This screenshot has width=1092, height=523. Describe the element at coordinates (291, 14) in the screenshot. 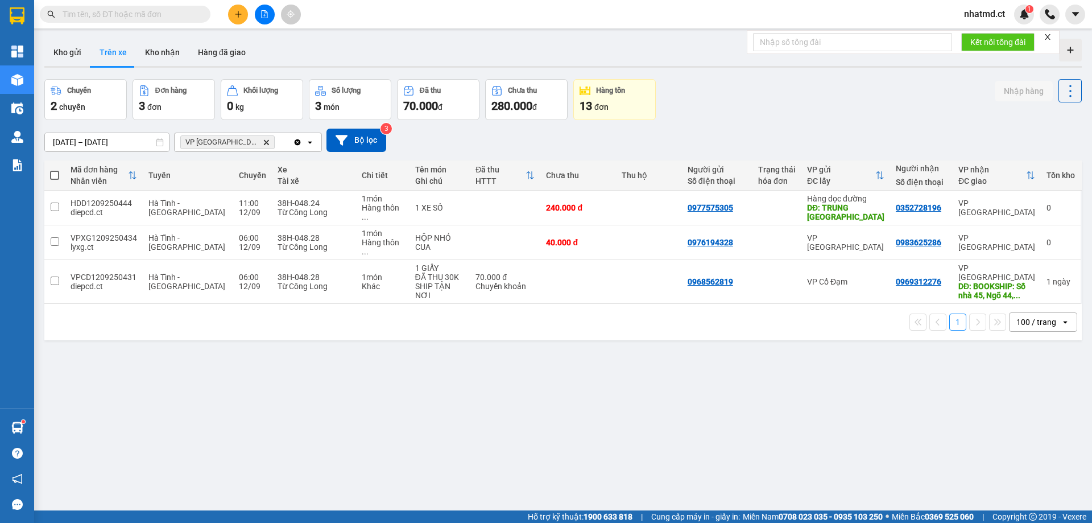

I see `span: aim` at that location.